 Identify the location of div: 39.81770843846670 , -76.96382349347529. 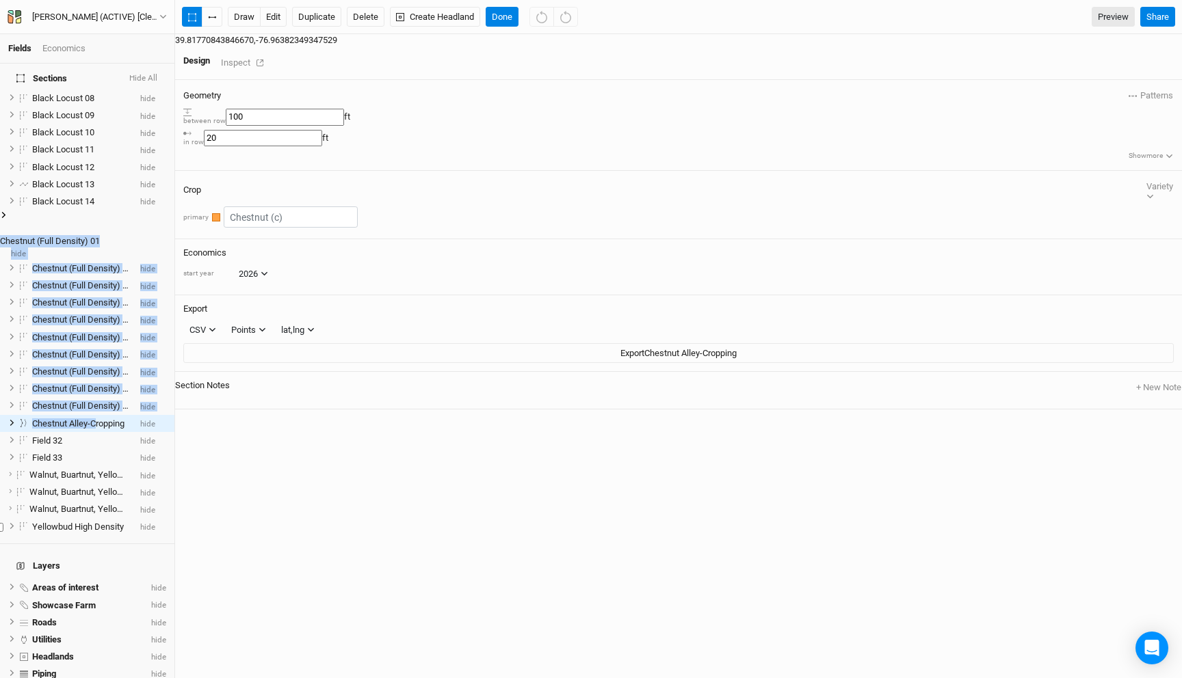
(678, 40).